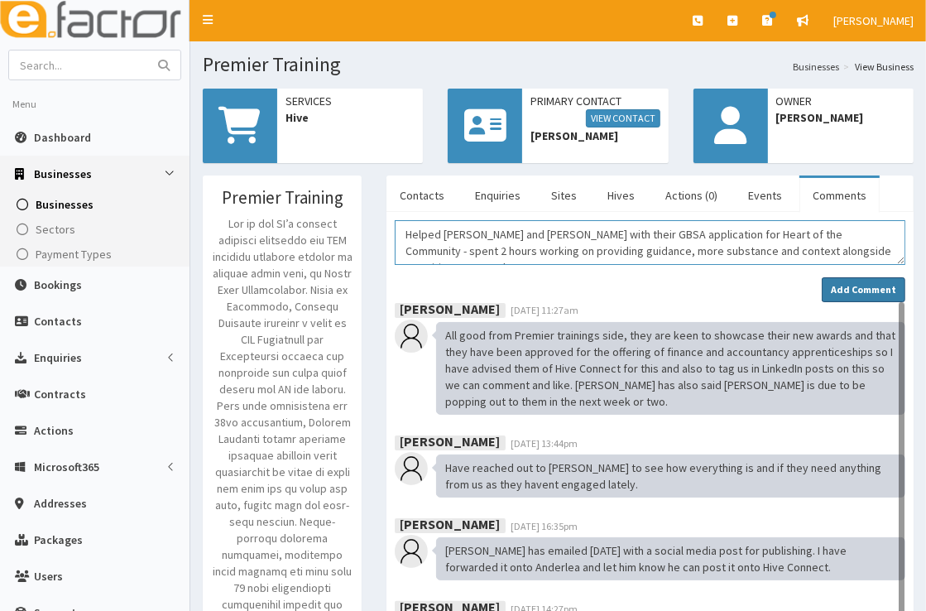  I want to click on span: Payment Types, so click(74, 254).